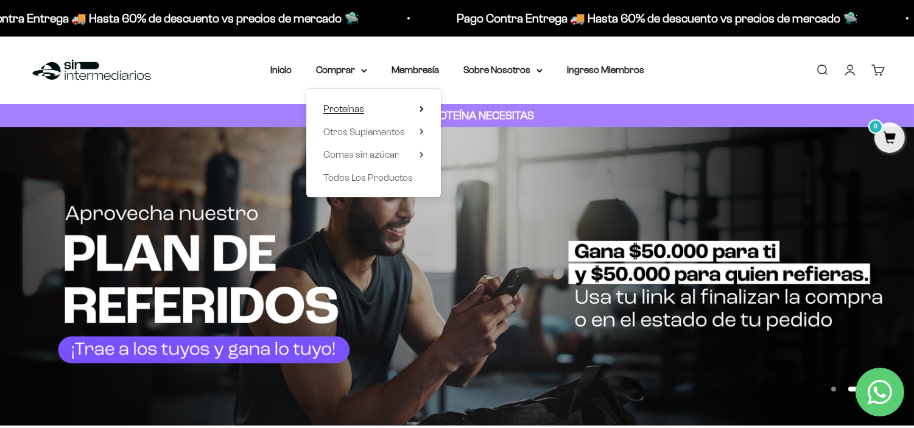 This screenshot has width=914, height=428. What do you see at coordinates (373, 178) in the screenshot?
I see `a: Todos Los Productos` at bounding box center [373, 178].